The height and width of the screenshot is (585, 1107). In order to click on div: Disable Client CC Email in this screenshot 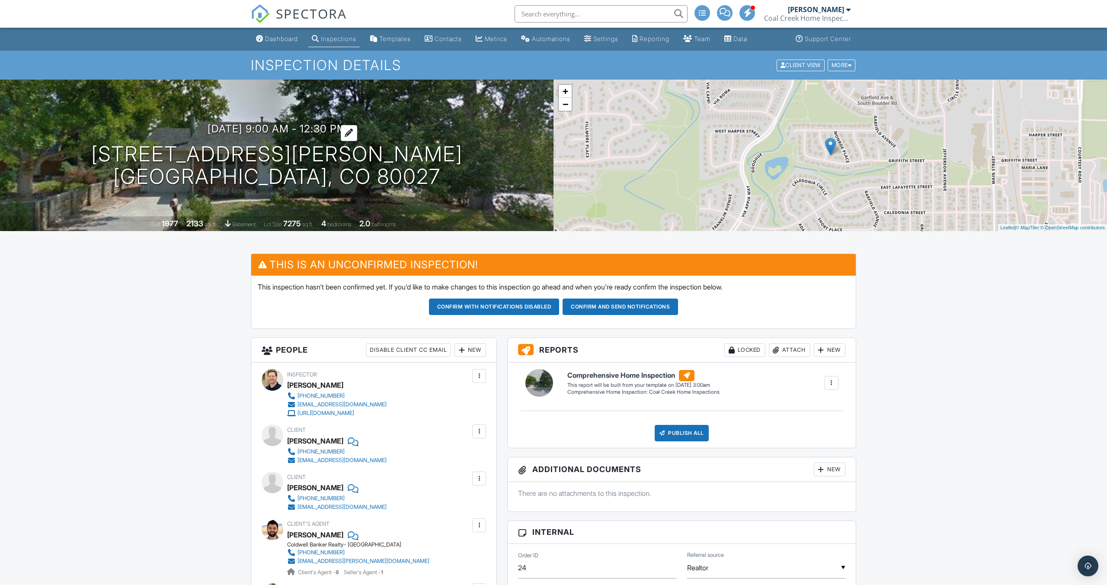, I will do `click(408, 350)`.